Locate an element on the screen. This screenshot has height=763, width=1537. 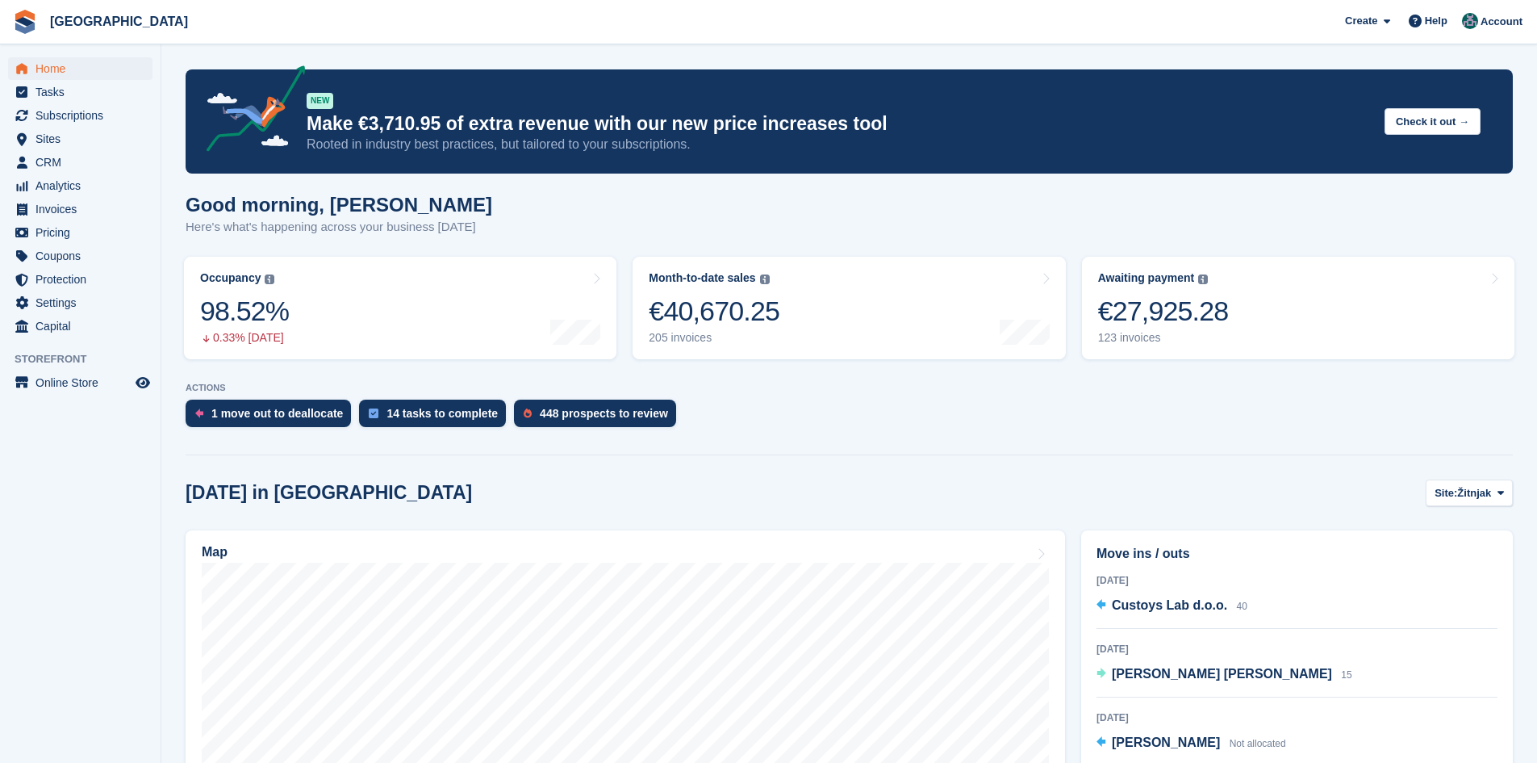
span: Subscriptions is located at coordinates (84, 115).